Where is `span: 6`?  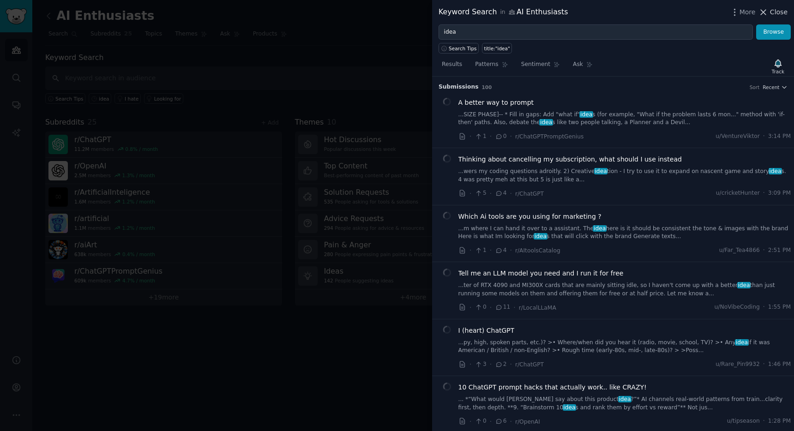
span: 6 is located at coordinates (501, 422).